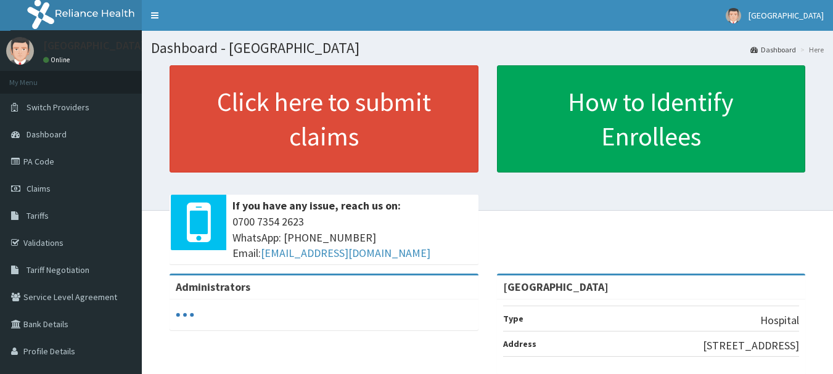  Describe the element at coordinates (324, 119) in the screenshot. I see `a: Click here to submit claims` at that location.